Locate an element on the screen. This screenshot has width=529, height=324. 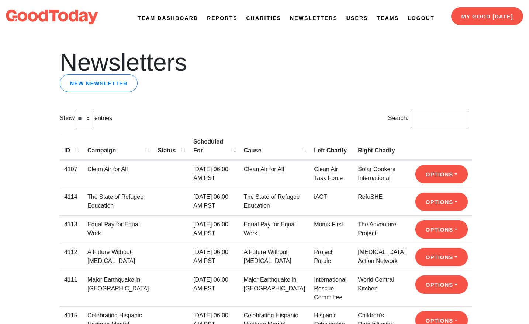
a: World Central Kitchen is located at coordinates (376, 284).